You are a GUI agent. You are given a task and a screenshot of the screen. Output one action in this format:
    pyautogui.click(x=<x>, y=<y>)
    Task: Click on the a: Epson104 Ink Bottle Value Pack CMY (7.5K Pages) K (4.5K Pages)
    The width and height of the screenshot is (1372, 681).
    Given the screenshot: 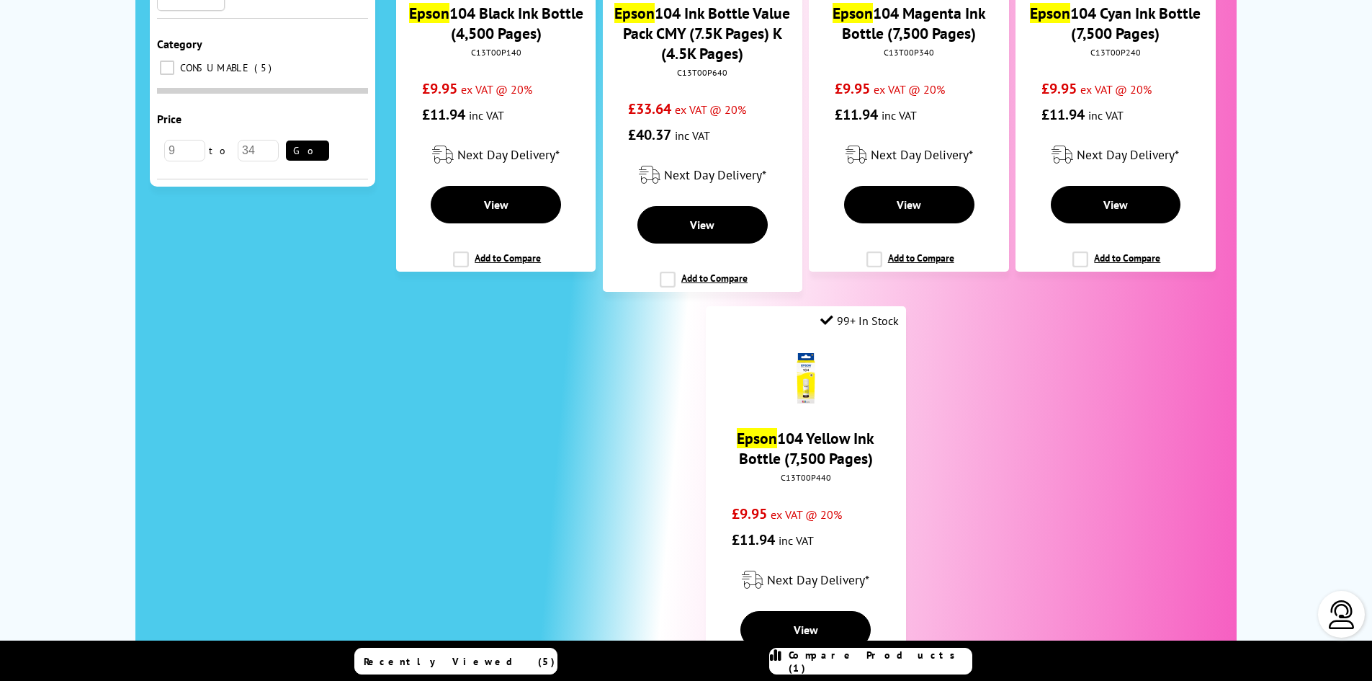 What is the action you would take?
    pyautogui.click(x=702, y=33)
    